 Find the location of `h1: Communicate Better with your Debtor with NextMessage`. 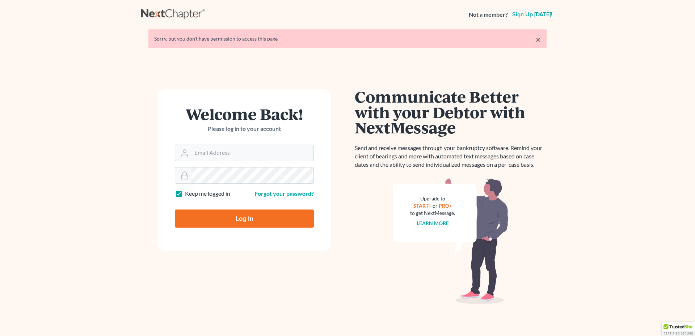

h1: Communicate Better with your Debtor with NextMessage is located at coordinates (451, 112).